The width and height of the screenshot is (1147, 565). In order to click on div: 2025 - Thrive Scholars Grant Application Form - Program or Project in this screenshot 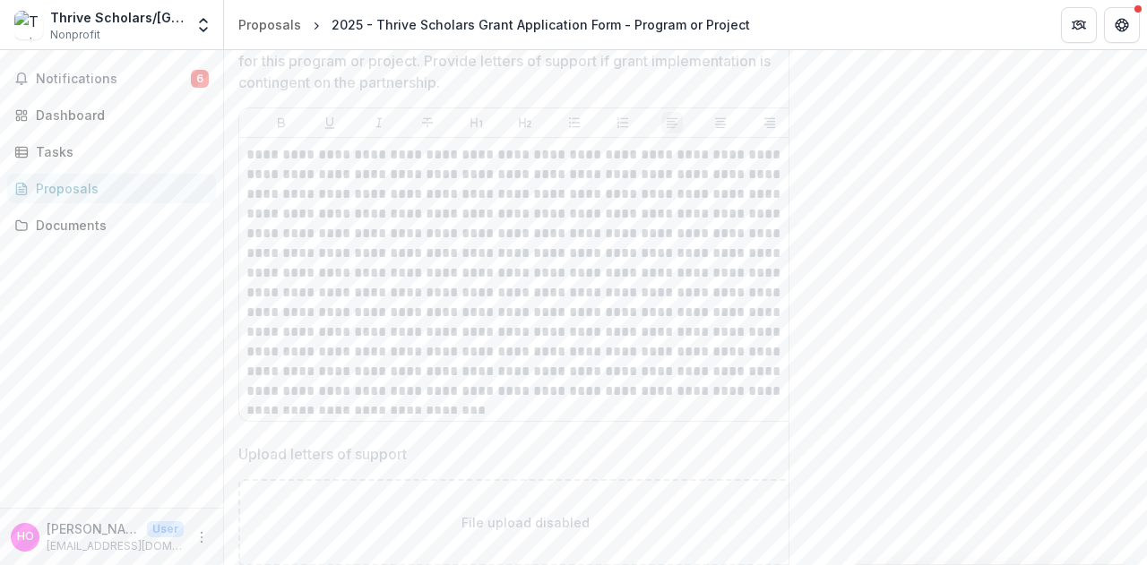, I will do `click(540, 24)`.